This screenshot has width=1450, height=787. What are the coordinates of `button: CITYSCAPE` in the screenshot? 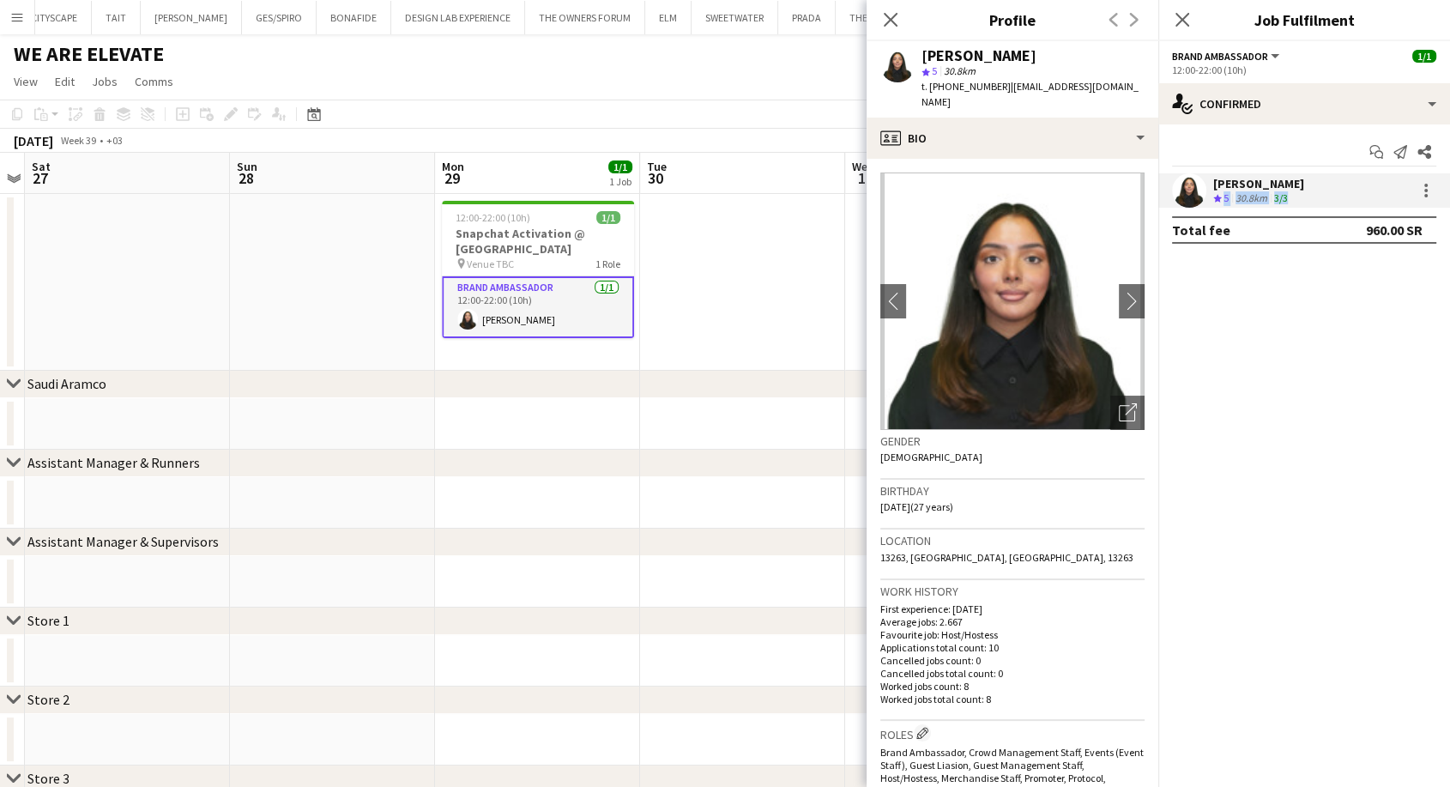 It's located at (54, 17).